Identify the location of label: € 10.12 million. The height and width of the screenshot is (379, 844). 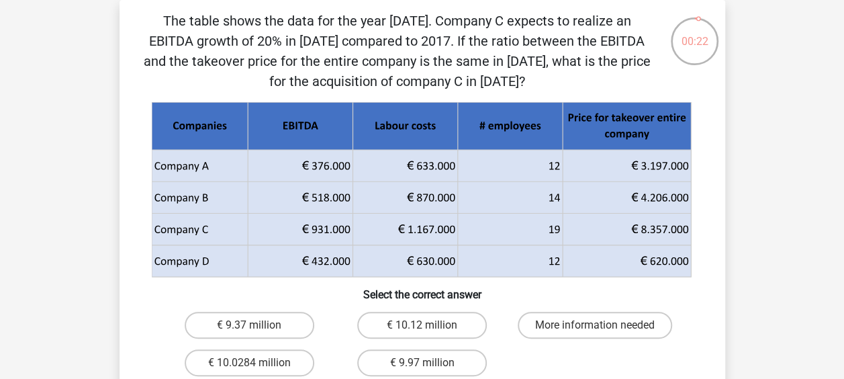
(422, 325).